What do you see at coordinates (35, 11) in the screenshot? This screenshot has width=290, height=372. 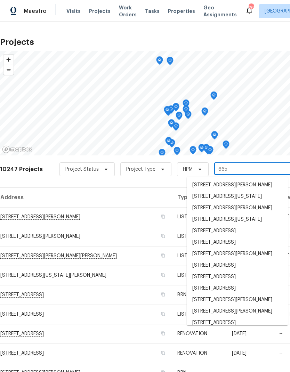 I see `span: Maestro` at bounding box center [35, 11].